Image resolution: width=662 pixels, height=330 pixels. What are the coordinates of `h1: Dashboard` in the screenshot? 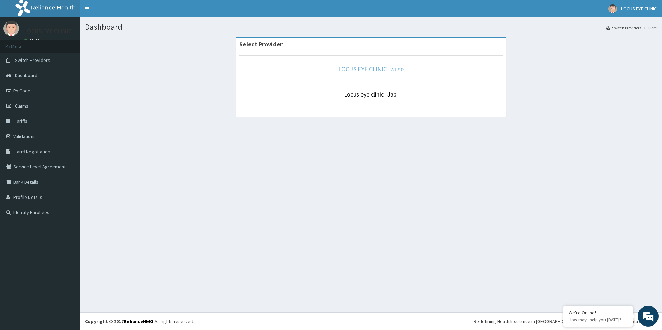 It's located at (371, 27).